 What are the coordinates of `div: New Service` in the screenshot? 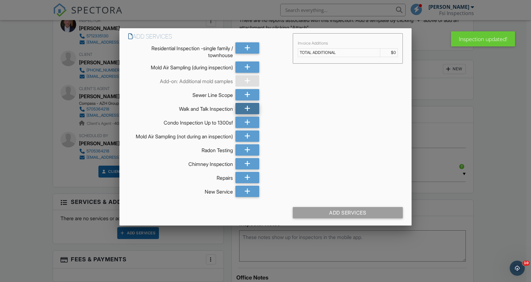 It's located at (180, 190).